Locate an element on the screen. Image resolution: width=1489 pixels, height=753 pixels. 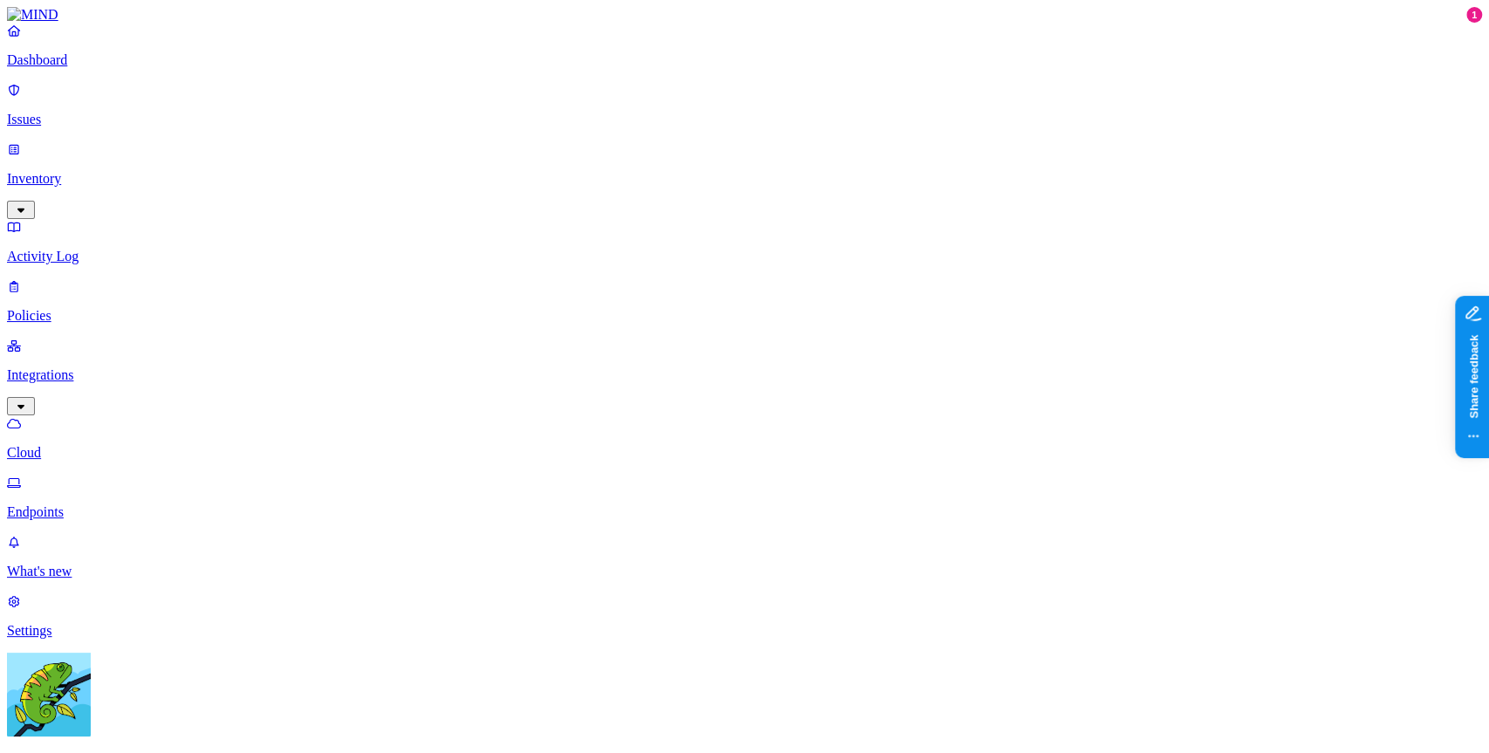
p: Activity Log is located at coordinates (744, 256).